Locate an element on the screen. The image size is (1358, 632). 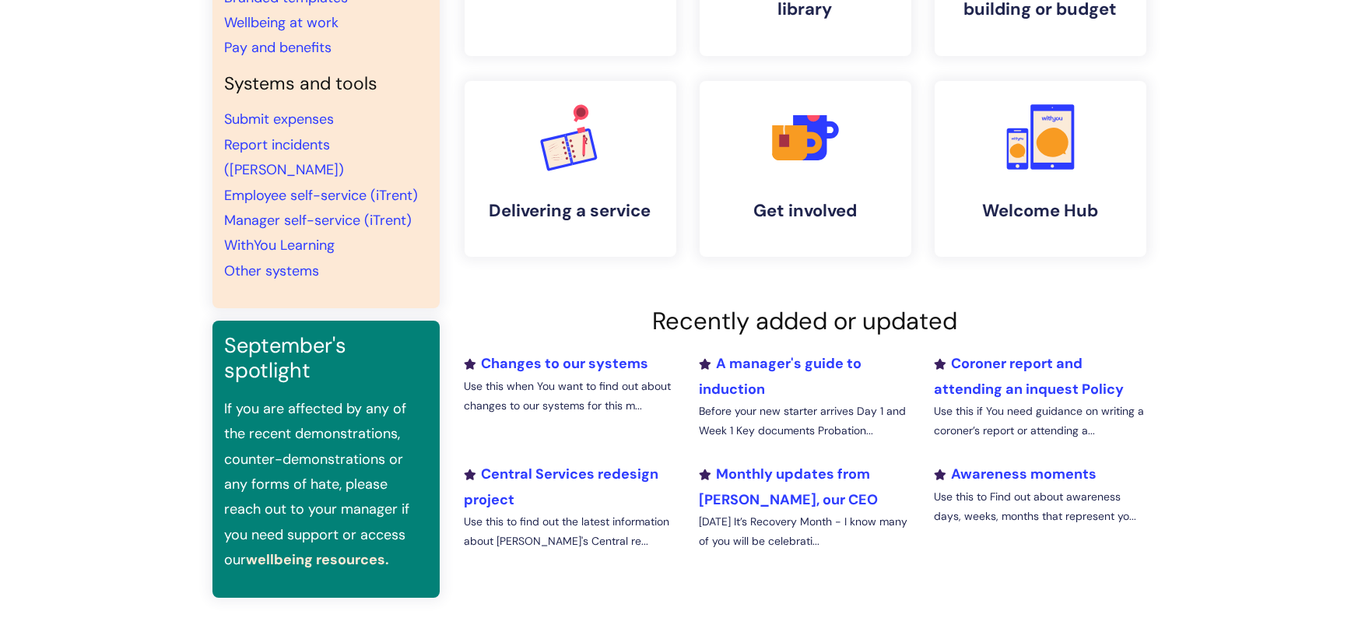
h2: Recently added or updated is located at coordinates (805, 321).